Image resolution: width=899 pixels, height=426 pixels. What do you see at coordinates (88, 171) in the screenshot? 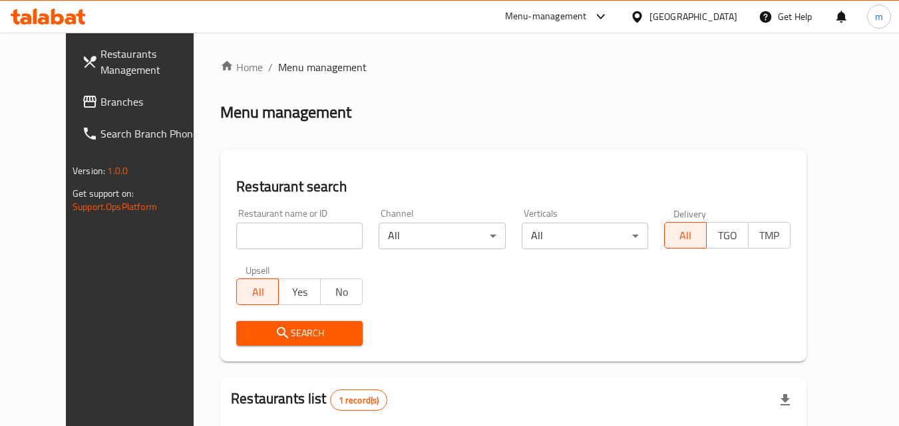
I see `span: Version:` at bounding box center [88, 171].